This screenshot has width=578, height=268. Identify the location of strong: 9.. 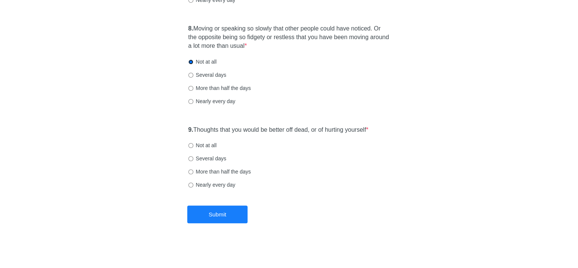
(191, 130).